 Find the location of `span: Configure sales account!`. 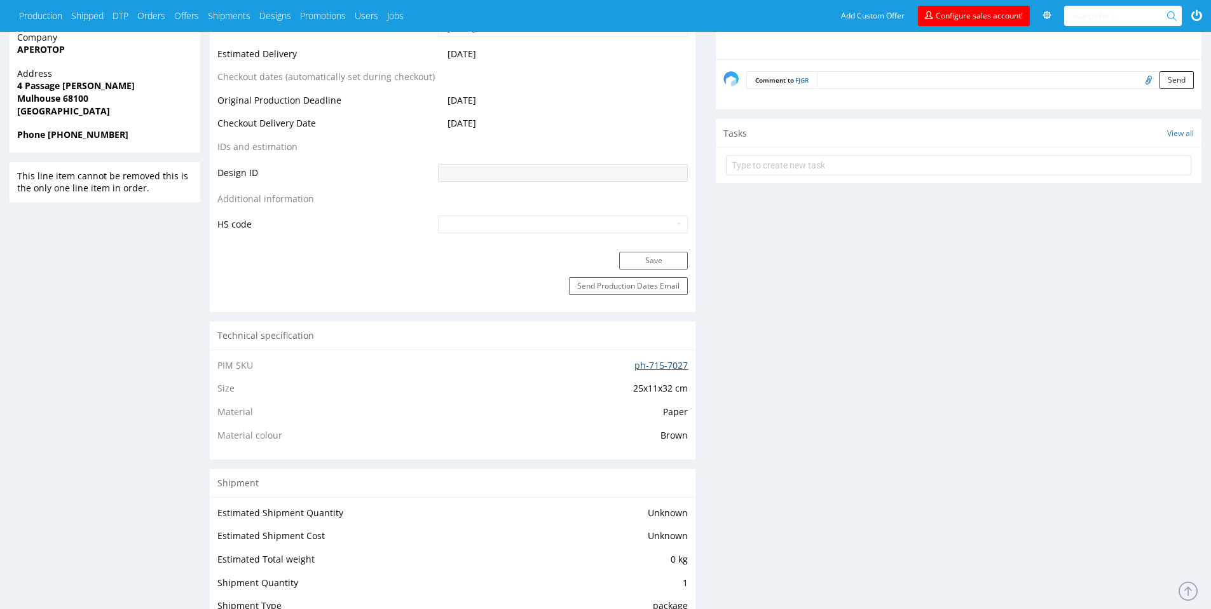

span: Configure sales account! is located at coordinates (979, 15).